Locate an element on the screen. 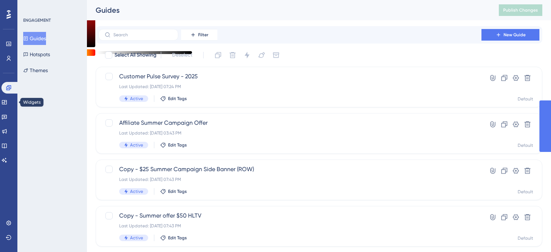 This screenshot has width=551, height=252. button: Themes is located at coordinates (36, 70).